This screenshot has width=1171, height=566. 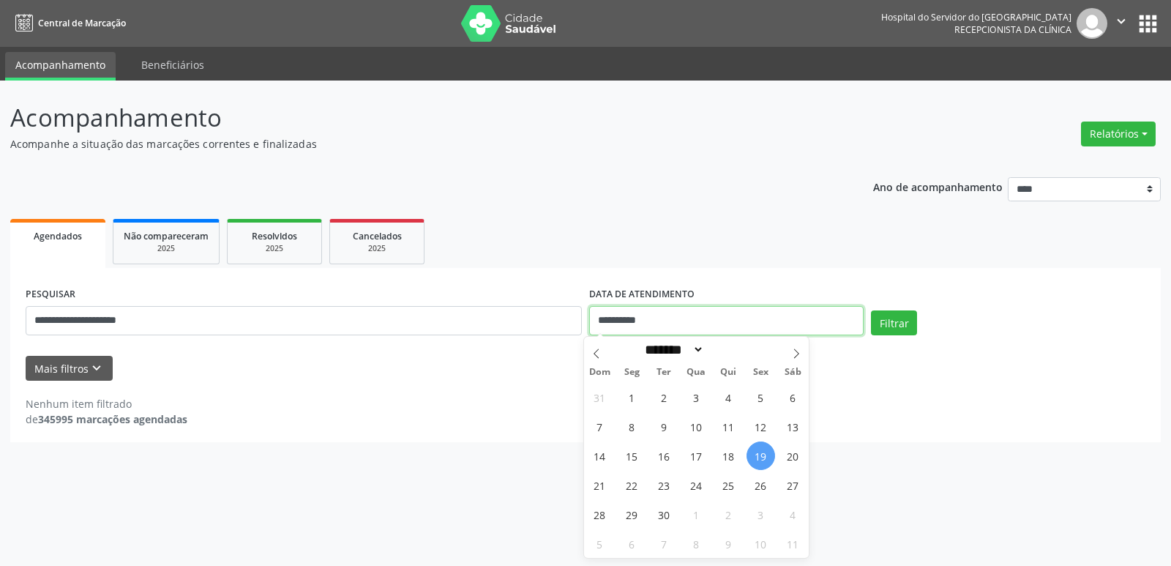 What do you see at coordinates (632, 455) in the screenshot?
I see `span: Setembro 15, 2025` at bounding box center [632, 455].